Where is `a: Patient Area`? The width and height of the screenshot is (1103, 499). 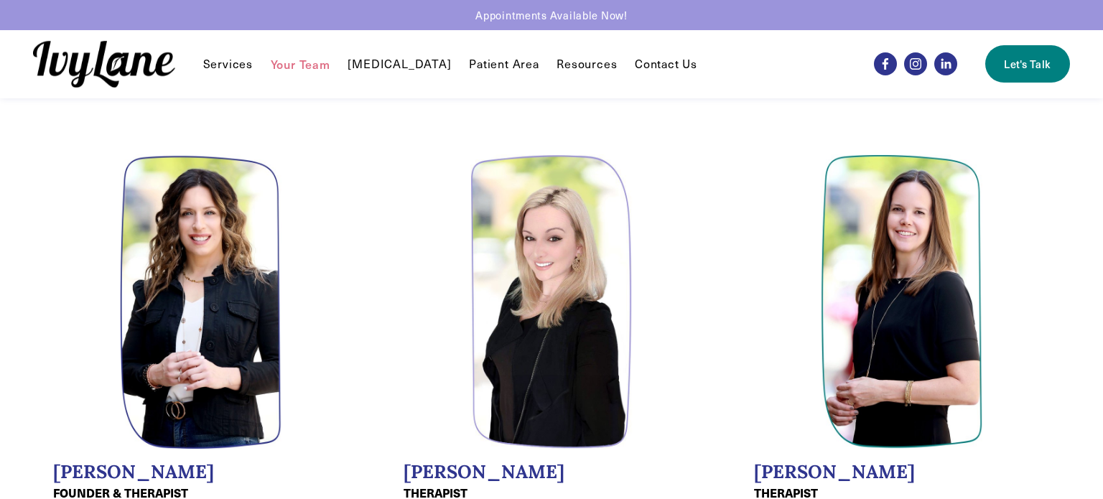
a: Patient Area is located at coordinates (504, 64).